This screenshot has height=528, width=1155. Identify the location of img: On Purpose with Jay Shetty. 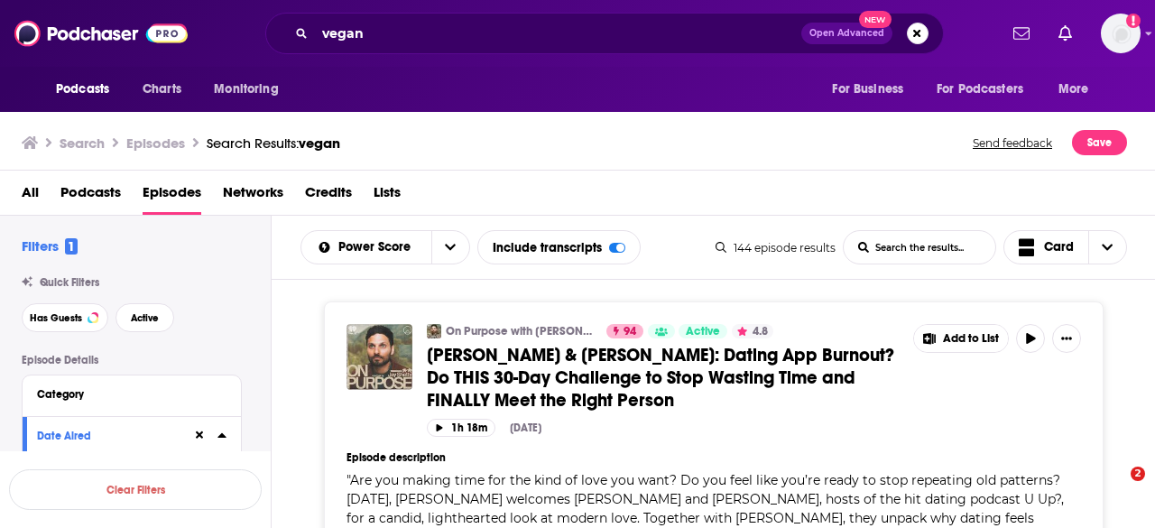
(434, 331).